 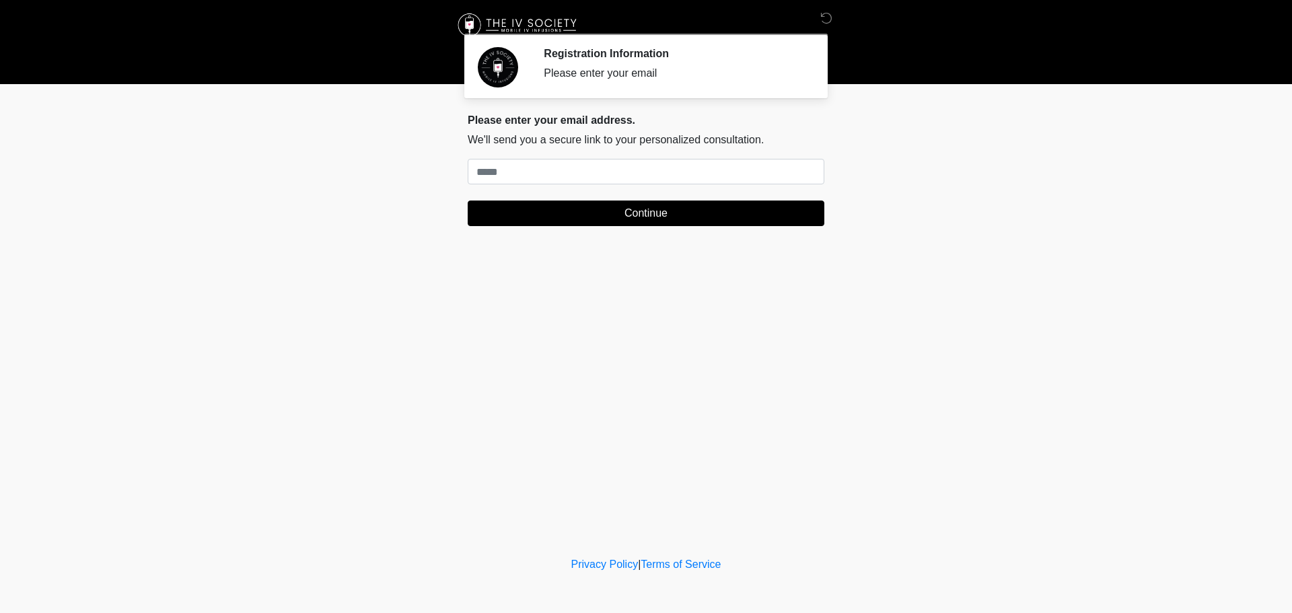 What do you see at coordinates (680, 564) in the screenshot?
I see `a: Terms of Service` at bounding box center [680, 564].